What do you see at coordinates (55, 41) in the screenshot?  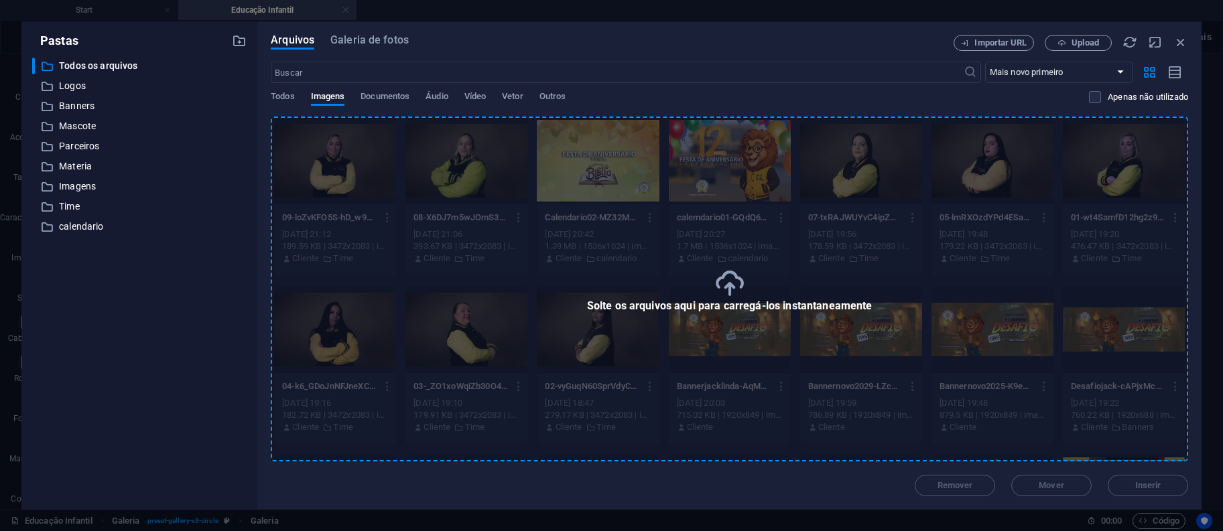 I see `p: Pastas` at bounding box center [55, 41].